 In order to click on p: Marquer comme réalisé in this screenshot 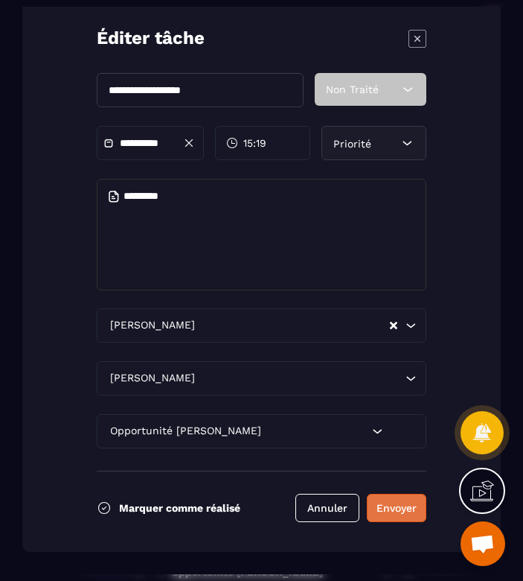, I will do `click(179, 508)`.